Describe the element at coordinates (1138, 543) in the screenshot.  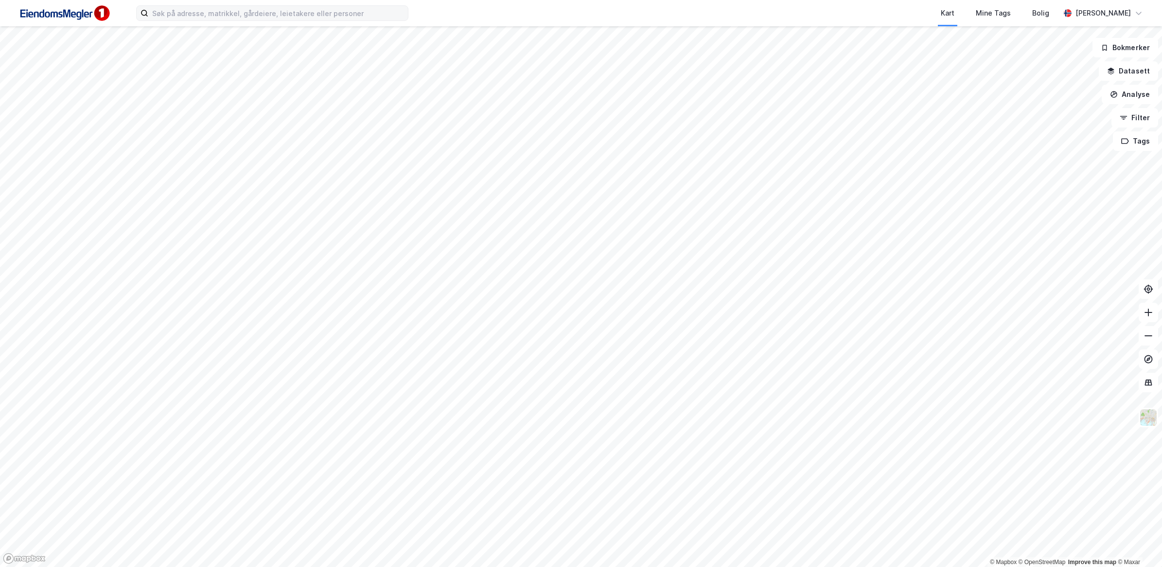
I see `div: Kontrollprogram for chat` at that location.